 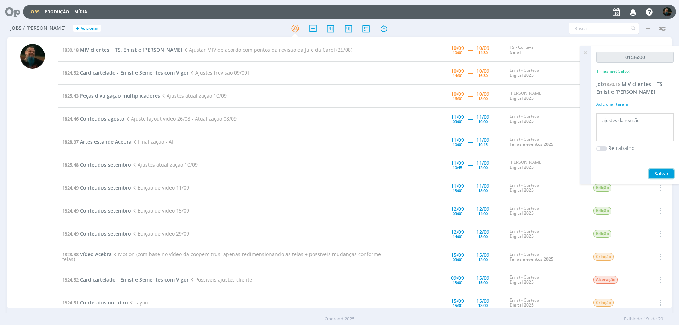 What do you see at coordinates (81, 12) in the screenshot?
I see `a: Mídia` at bounding box center [81, 12].